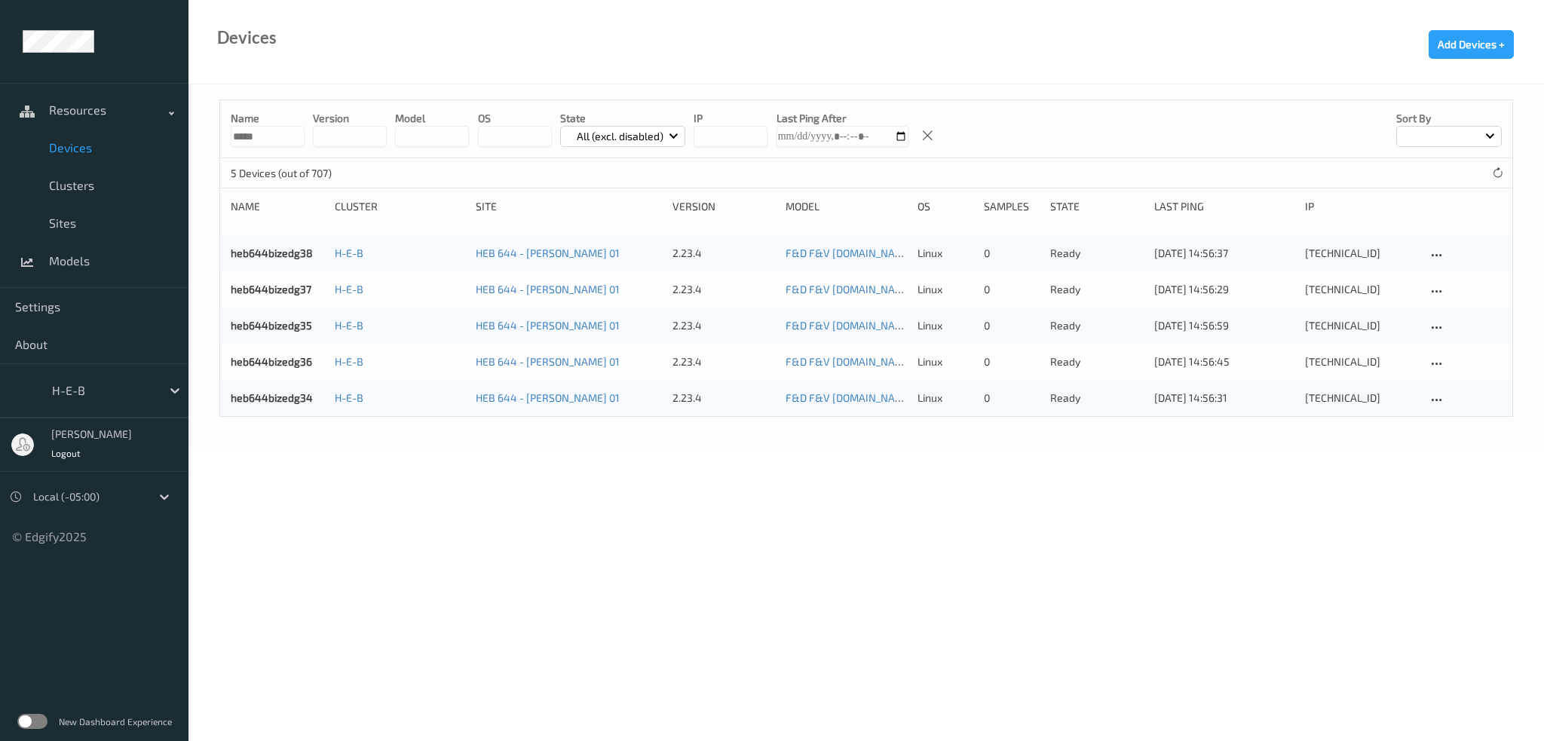 Image resolution: width=1544 pixels, height=741 pixels. What do you see at coordinates (271, 253) in the screenshot?
I see `a: heb644bizedg38` at bounding box center [271, 253].